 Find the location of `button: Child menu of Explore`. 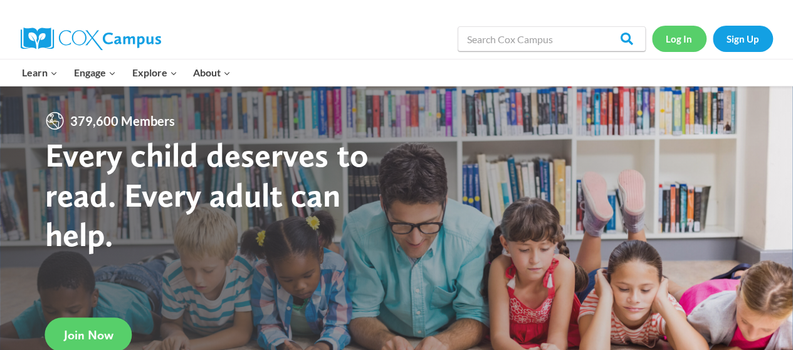

button: Child menu of Explore is located at coordinates (155, 73).